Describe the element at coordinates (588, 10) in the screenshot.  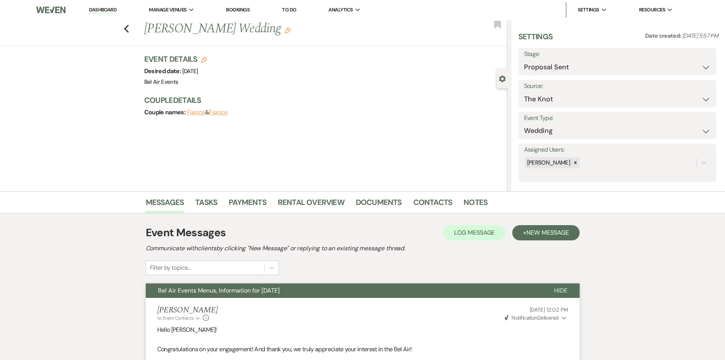
I see `span: Settings` at that location.